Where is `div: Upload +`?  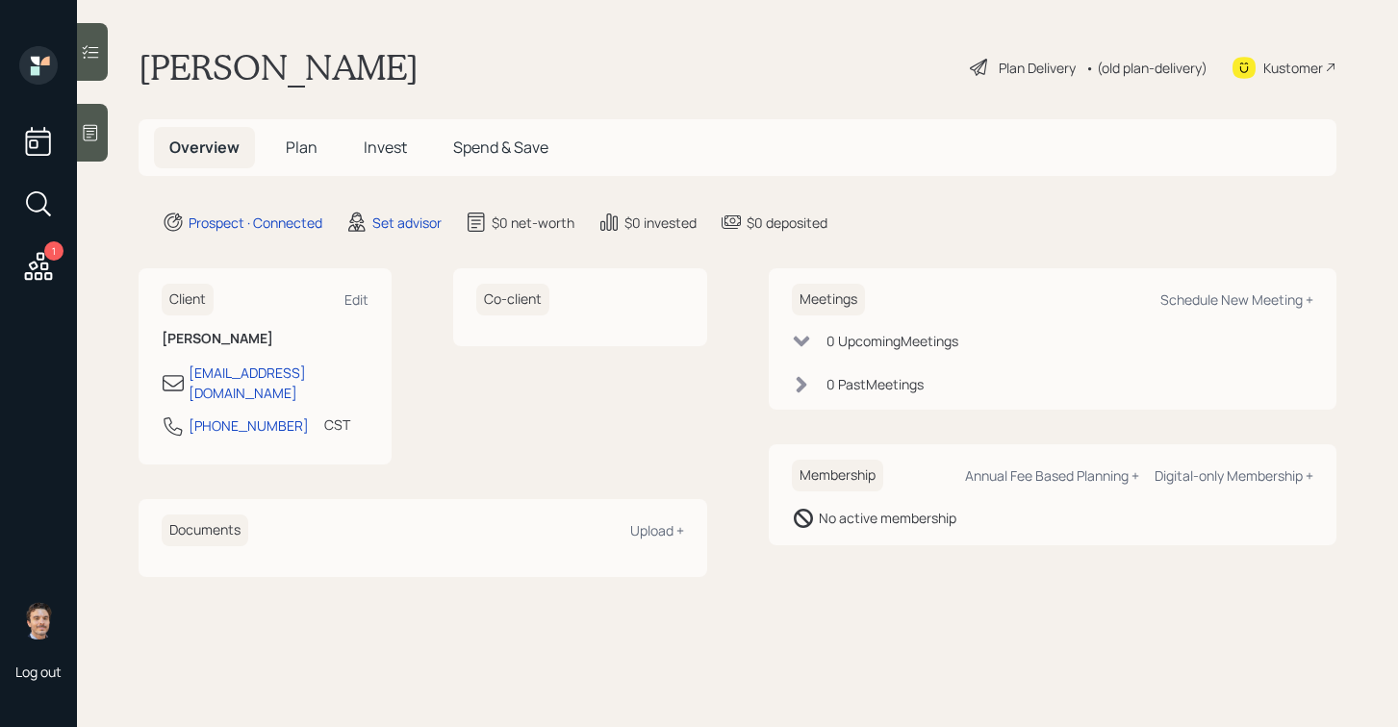 div: Upload + is located at coordinates (657, 530).